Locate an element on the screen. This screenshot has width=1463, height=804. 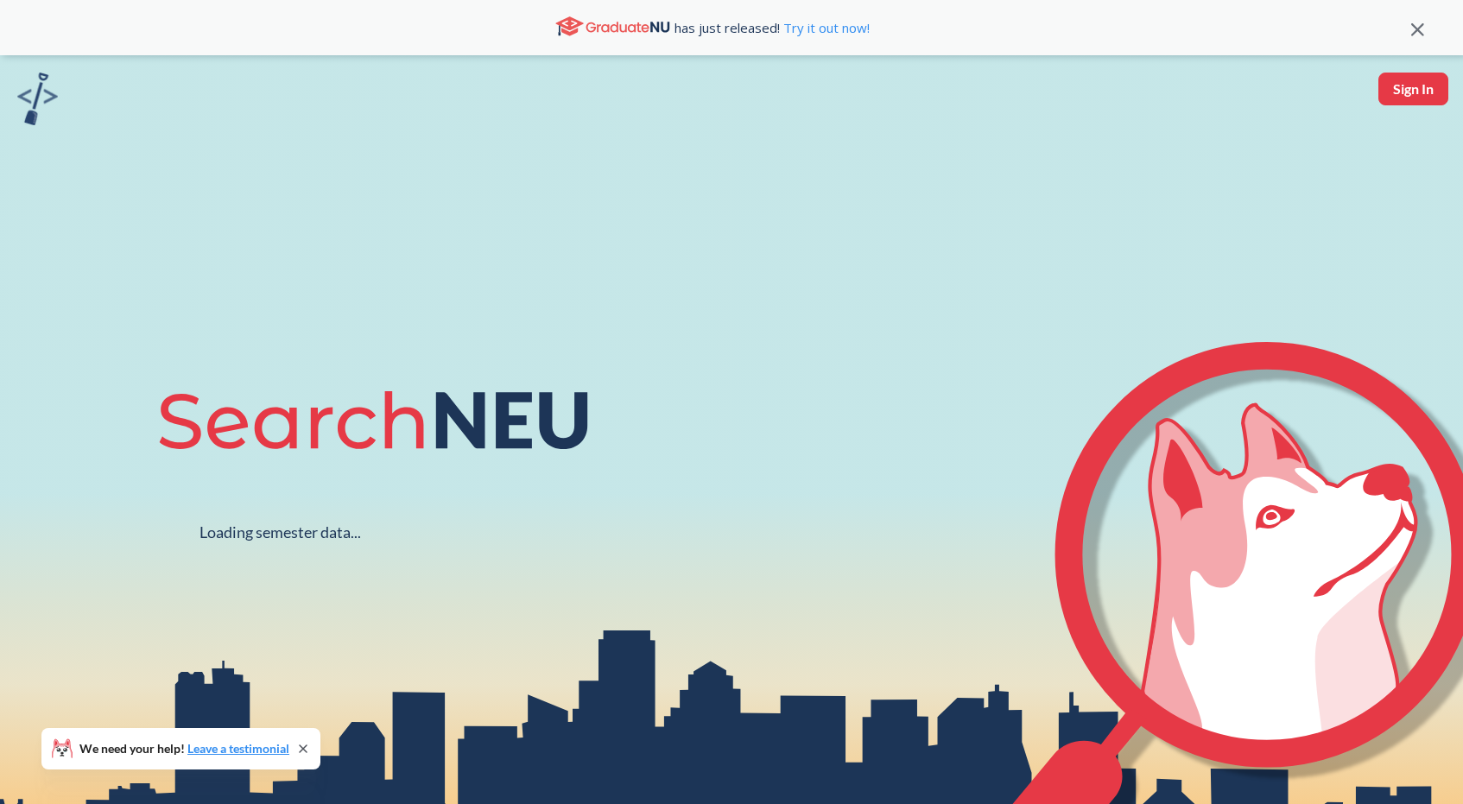
span: has just released! is located at coordinates (772, 28).